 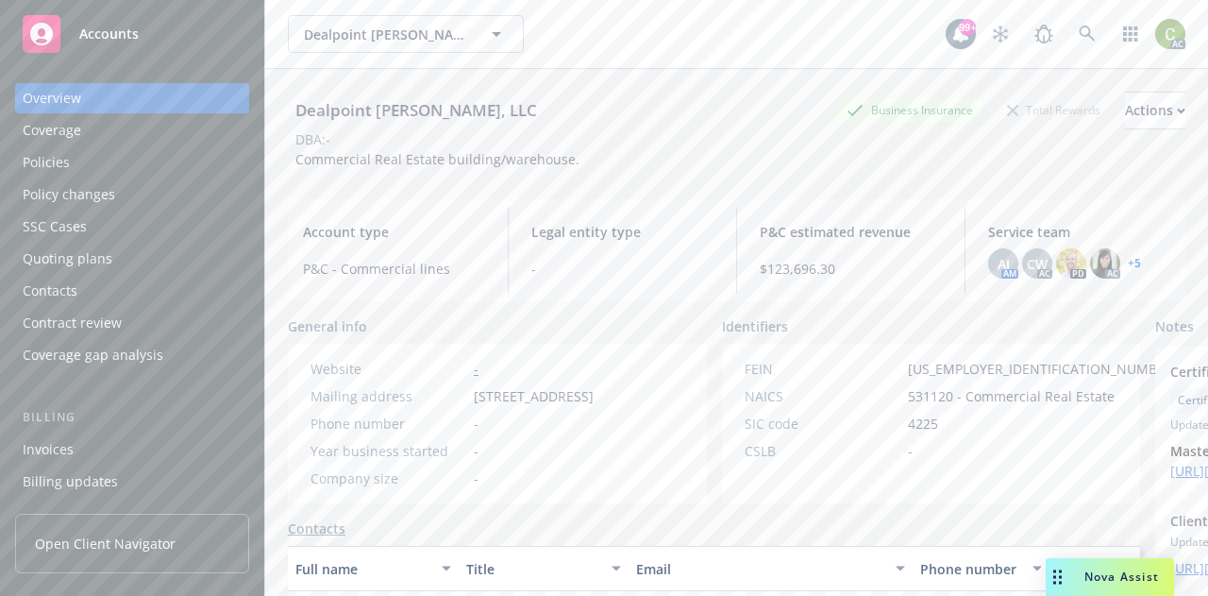 I want to click on div: Website, so click(x=388, y=368).